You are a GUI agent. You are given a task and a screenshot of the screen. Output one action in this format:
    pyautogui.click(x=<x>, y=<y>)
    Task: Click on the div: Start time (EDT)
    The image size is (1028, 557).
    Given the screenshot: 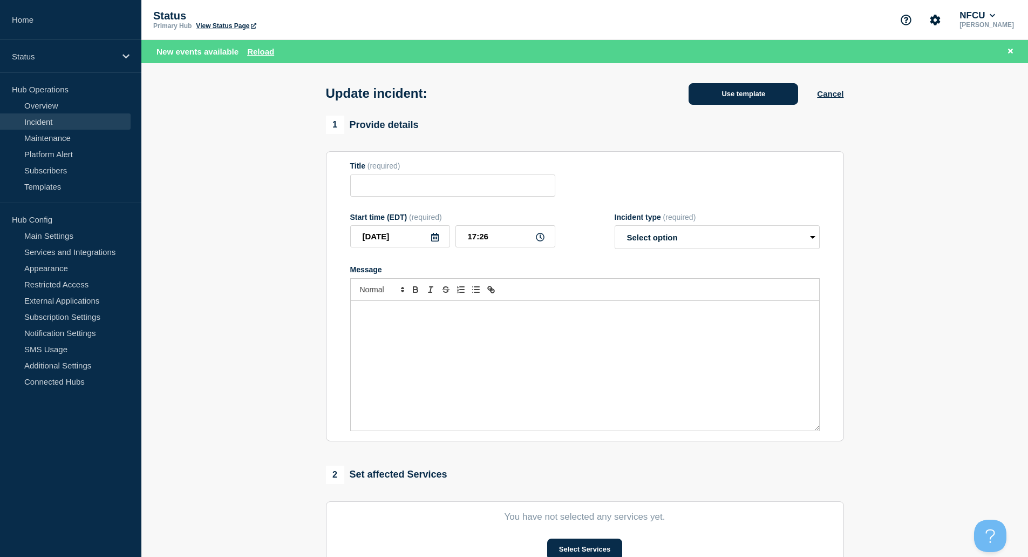 What is the action you would take?
    pyautogui.click(x=453, y=217)
    